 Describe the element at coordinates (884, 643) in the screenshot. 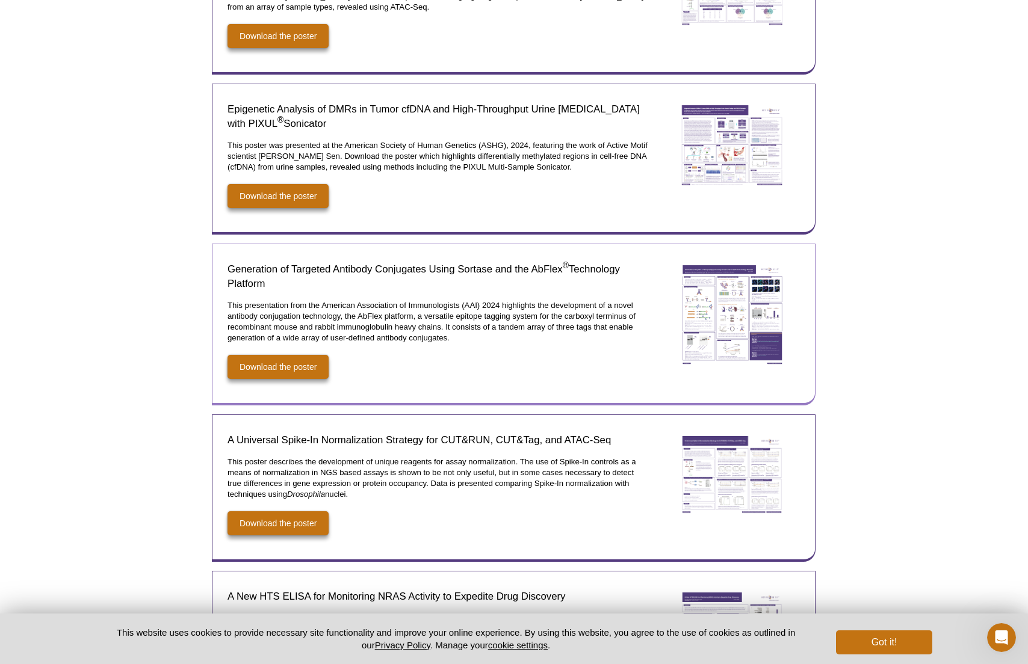

I see `button: Got it!` at that location.